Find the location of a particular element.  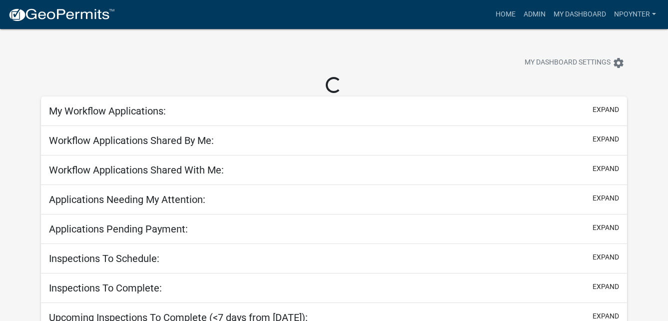

button: My Dashboard Settingssettings is located at coordinates (575, 62).